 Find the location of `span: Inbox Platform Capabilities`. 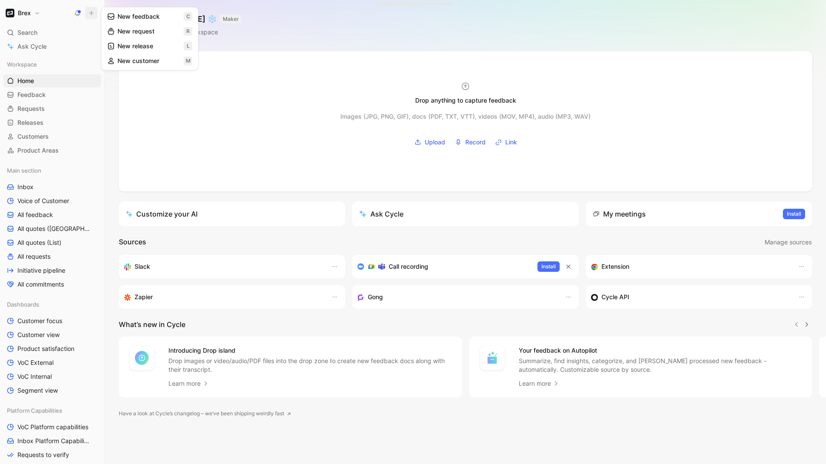

span: Inbox Platform Capabilities is located at coordinates (53, 441).